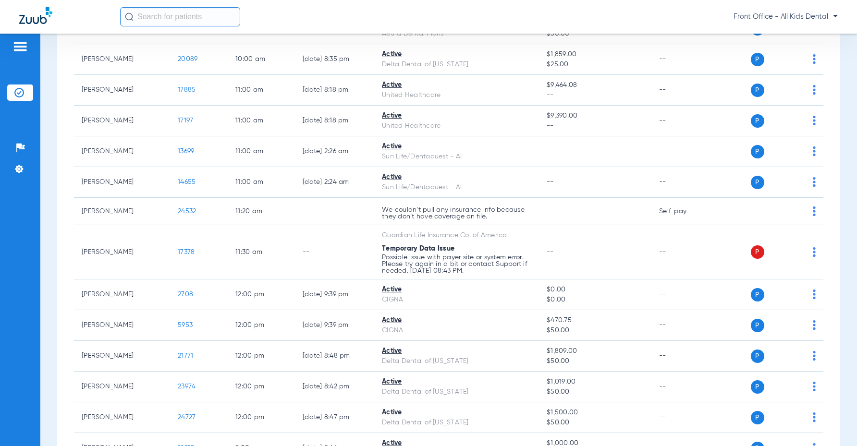  I want to click on span: 20089, so click(187, 59).